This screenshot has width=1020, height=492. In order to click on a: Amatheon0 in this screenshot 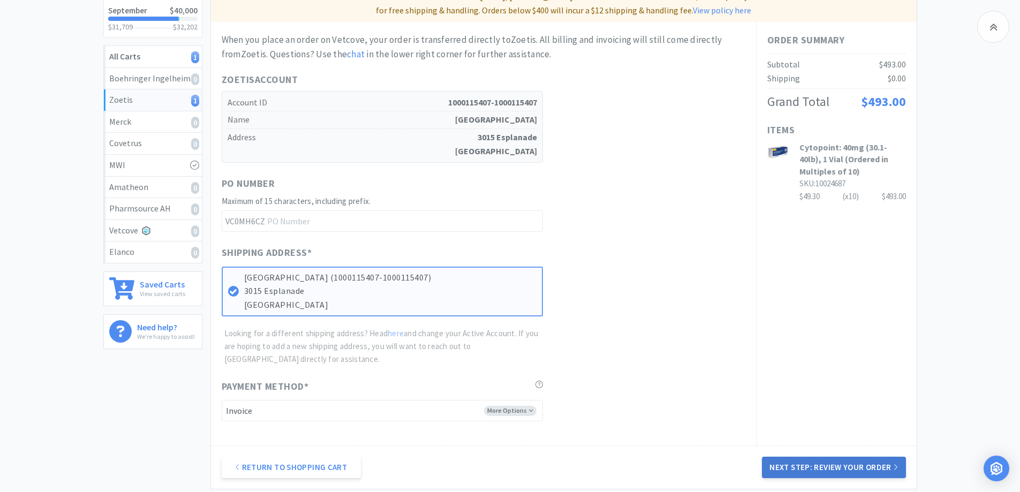, I will do `click(153, 187)`.